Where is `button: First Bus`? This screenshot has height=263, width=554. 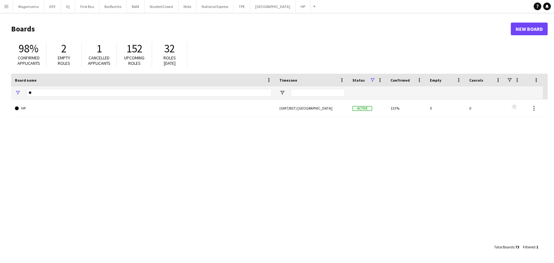
button: First Bus is located at coordinates (87, 6).